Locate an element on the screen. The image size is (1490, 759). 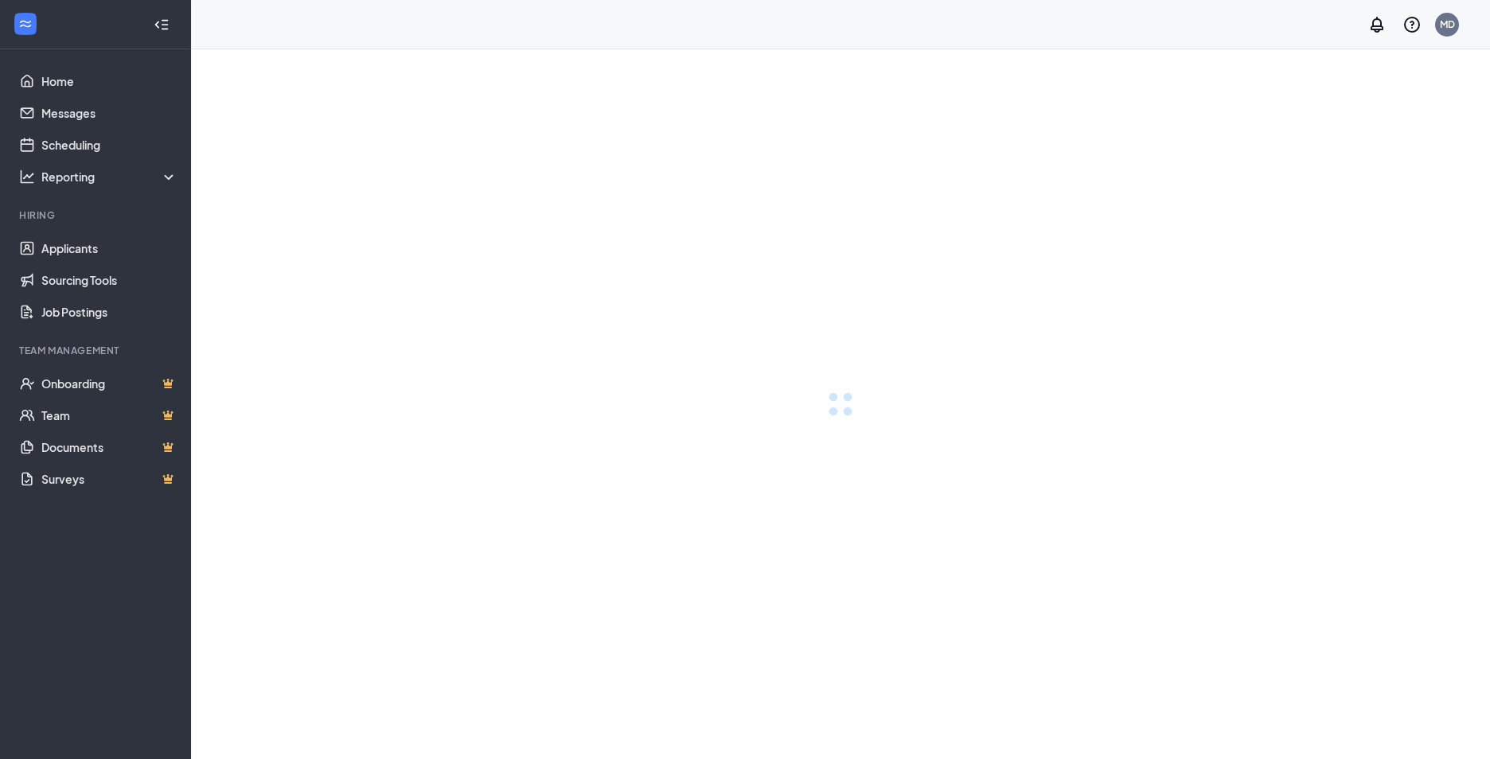
div: Reporting is located at coordinates (110, 177).